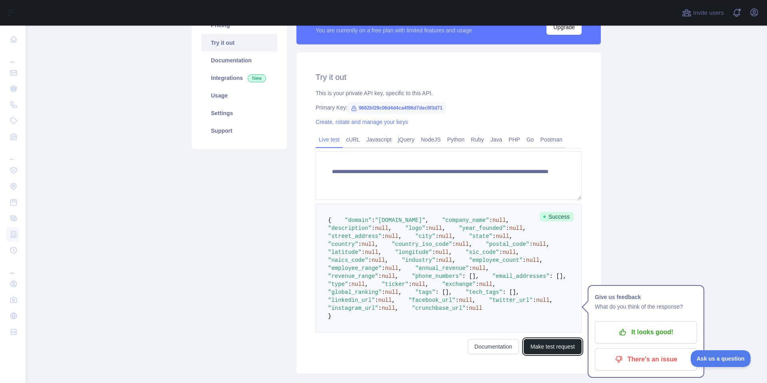  Describe the element at coordinates (508, 244) in the screenshot. I see `span: "postal_code"` at that location.